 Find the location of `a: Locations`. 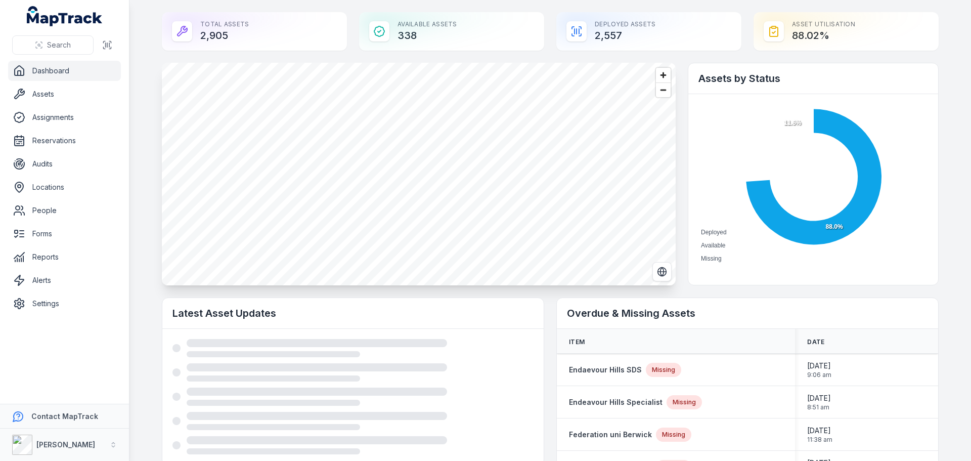

a: Locations is located at coordinates (64, 187).